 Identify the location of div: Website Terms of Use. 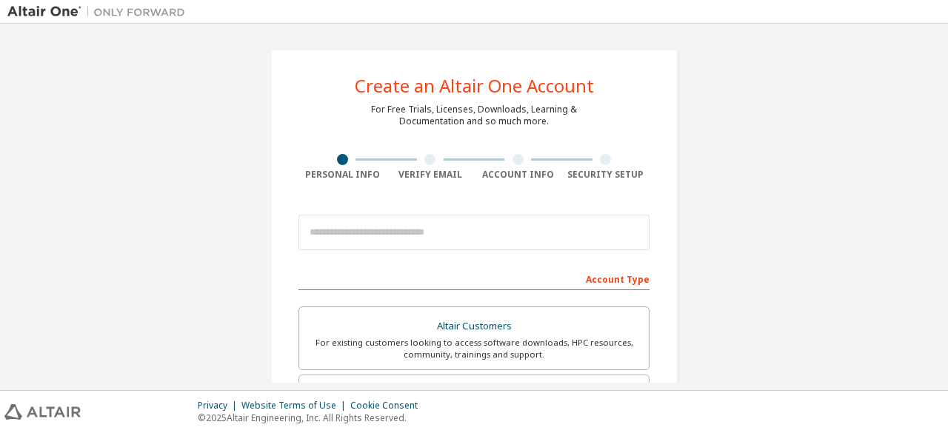
(296, 406).